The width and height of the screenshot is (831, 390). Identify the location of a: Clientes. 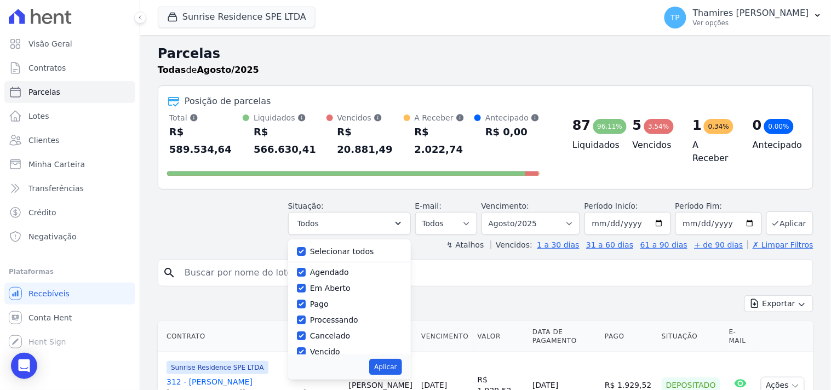
(70, 140).